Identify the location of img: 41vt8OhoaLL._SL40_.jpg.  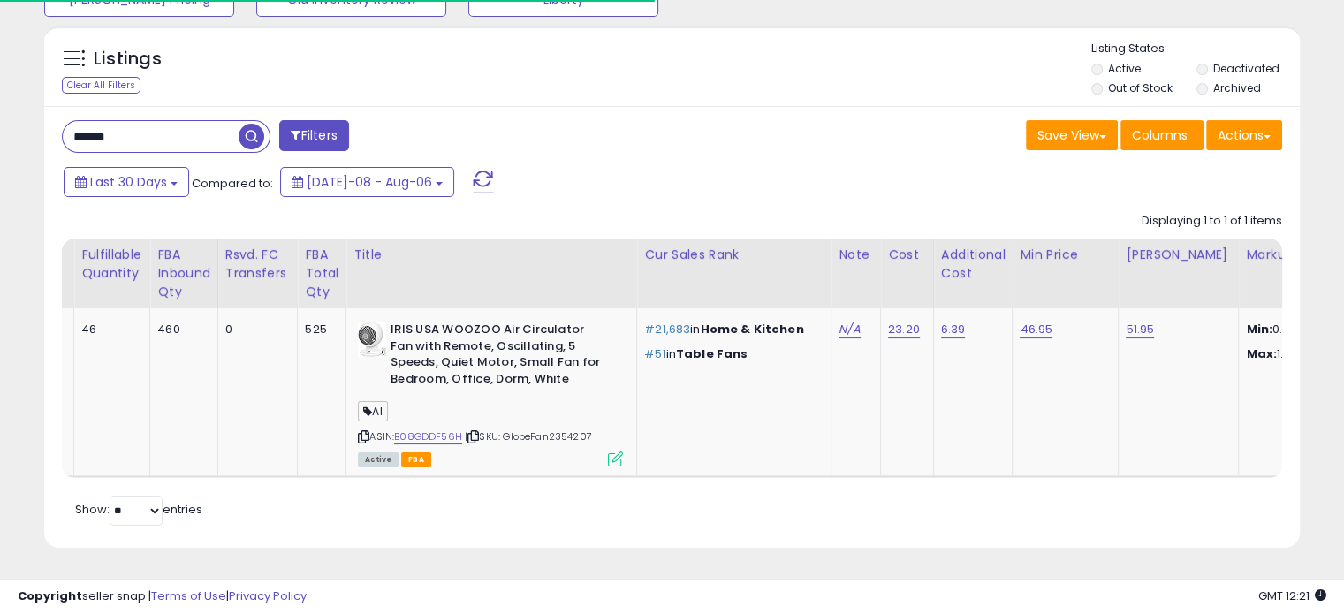
(372, 339).